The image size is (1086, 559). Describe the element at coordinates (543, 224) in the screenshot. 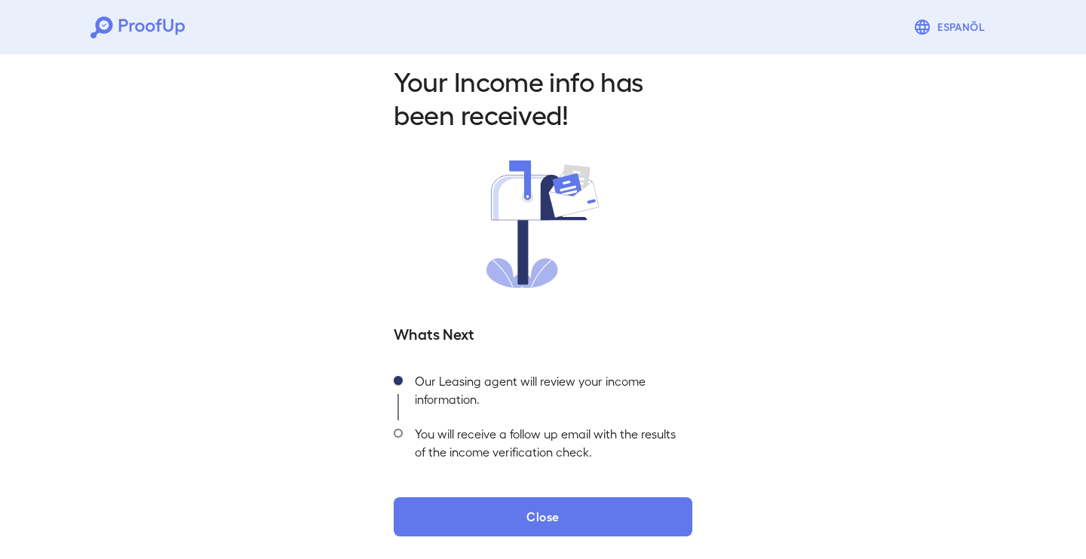

I see `img: received.svg` at that location.